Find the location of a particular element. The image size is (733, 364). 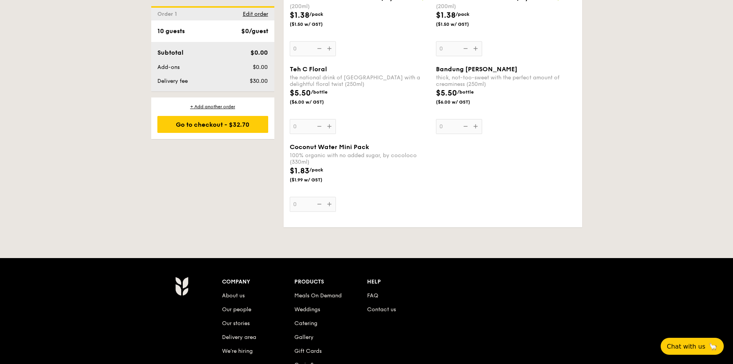

span: Delivery fee is located at coordinates (172, 81).